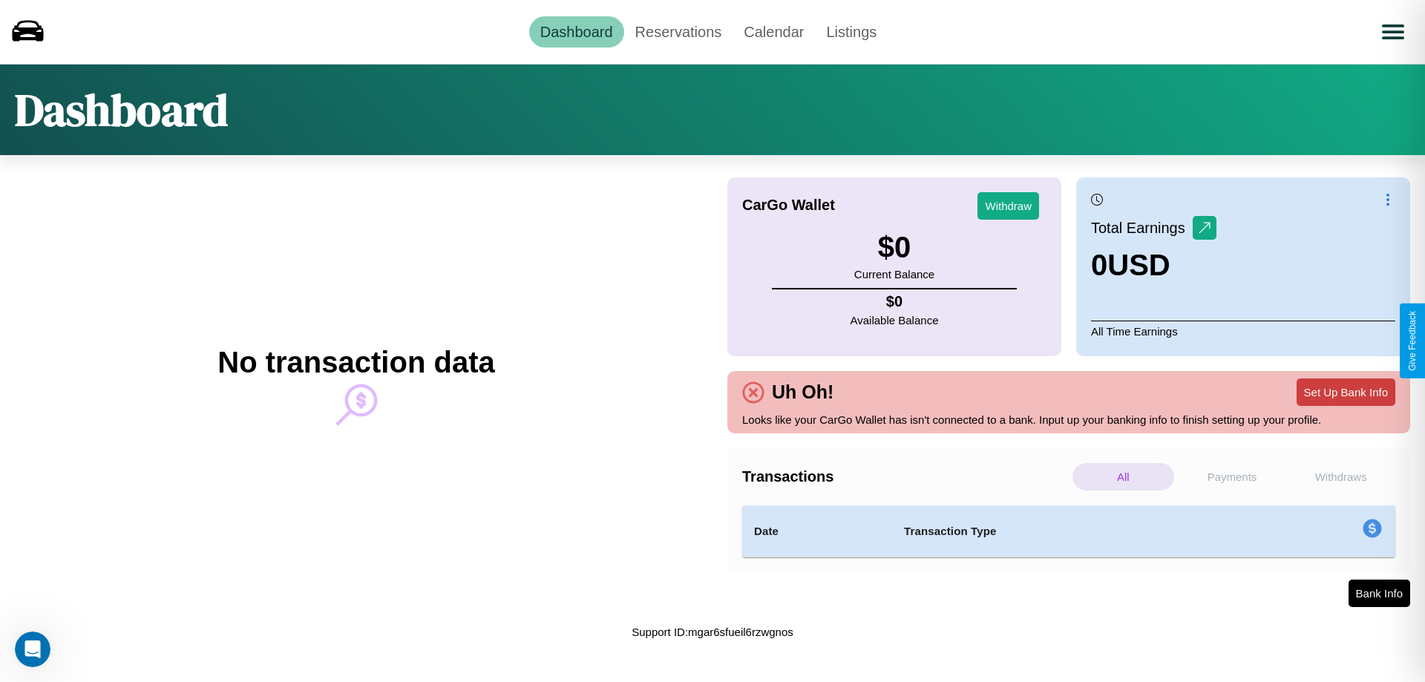 This screenshot has width=1425, height=682. I want to click on p: Available Balance, so click(894, 320).